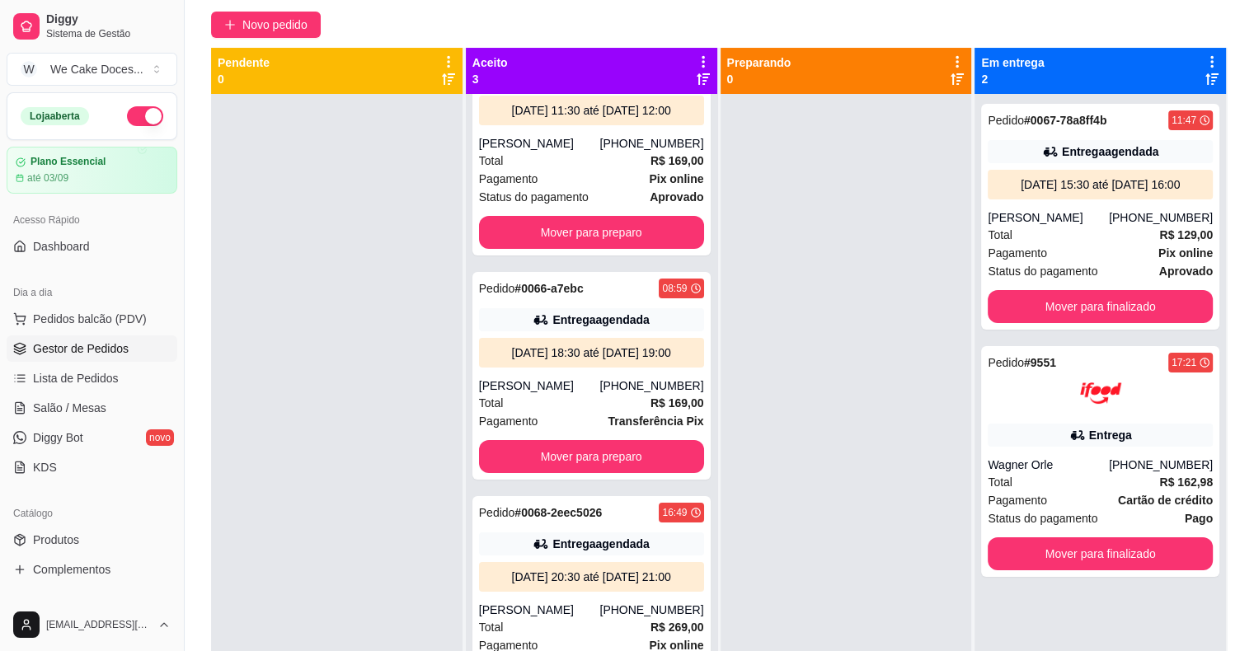 The image size is (1254, 651). Describe the element at coordinates (76, 378) in the screenshot. I see `span: Lista de Pedidos` at that location.